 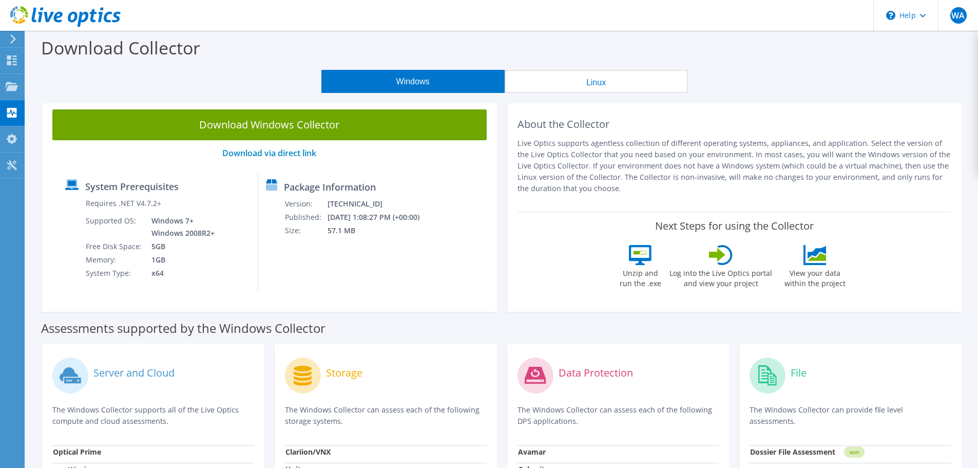 What do you see at coordinates (596, 81) in the screenshot?
I see `button: Linux` at bounding box center [596, 81].